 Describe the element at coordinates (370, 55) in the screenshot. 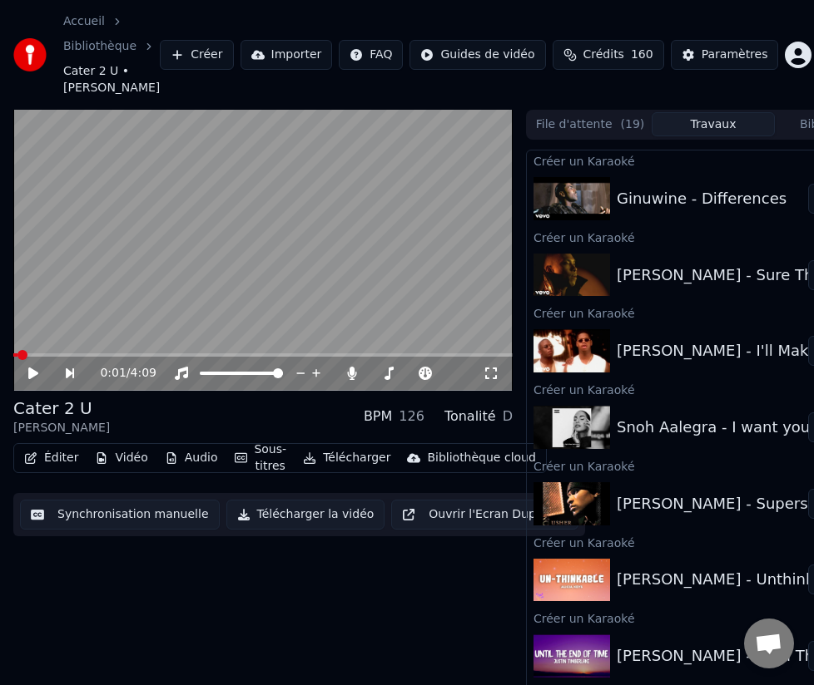

I see `button: FAQ` at that location.